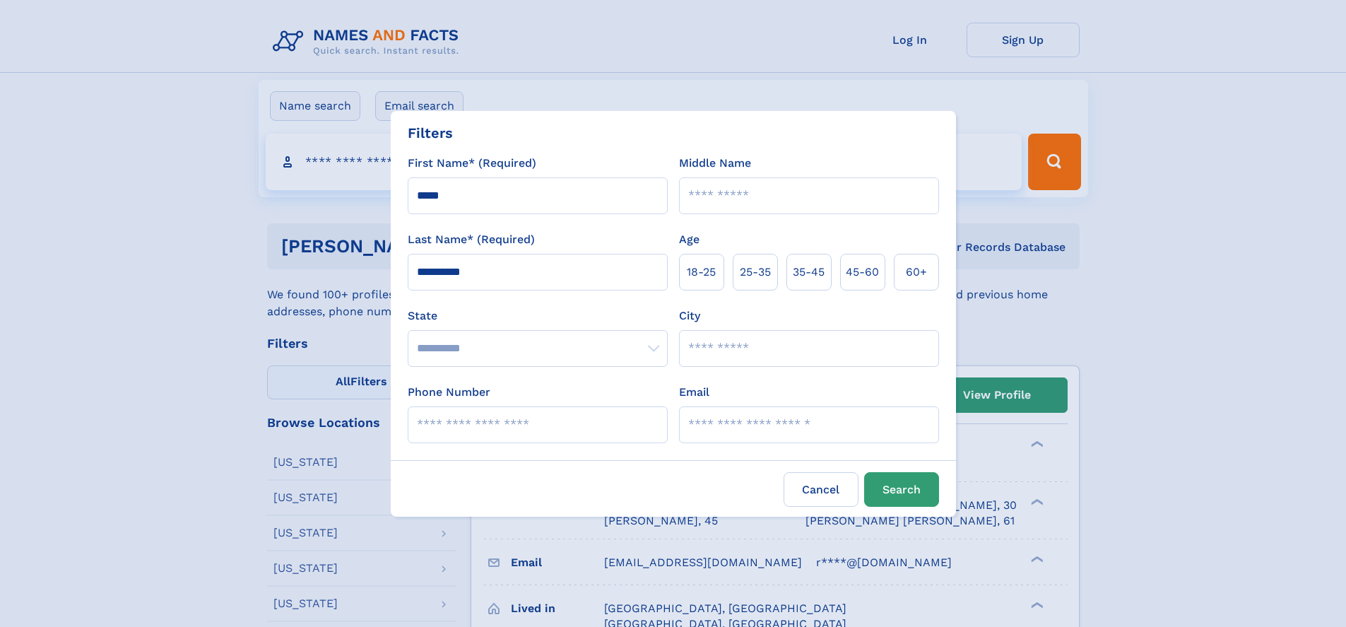 The image size is (1346, 627). I want to click on div: Filters, so click(430, 133).